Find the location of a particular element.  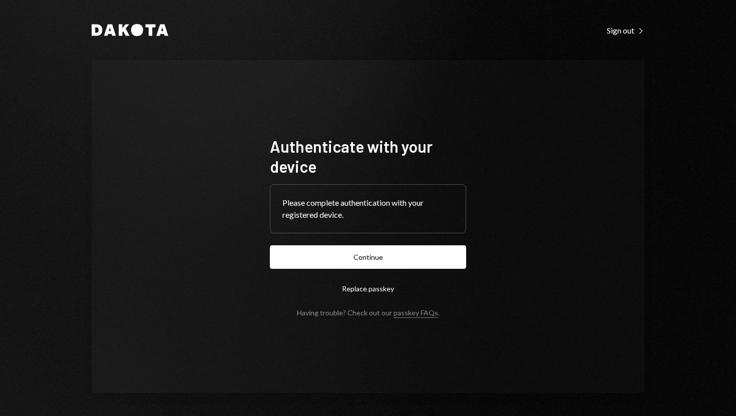

button: Replace passkey is located at coordinates (368, 288).